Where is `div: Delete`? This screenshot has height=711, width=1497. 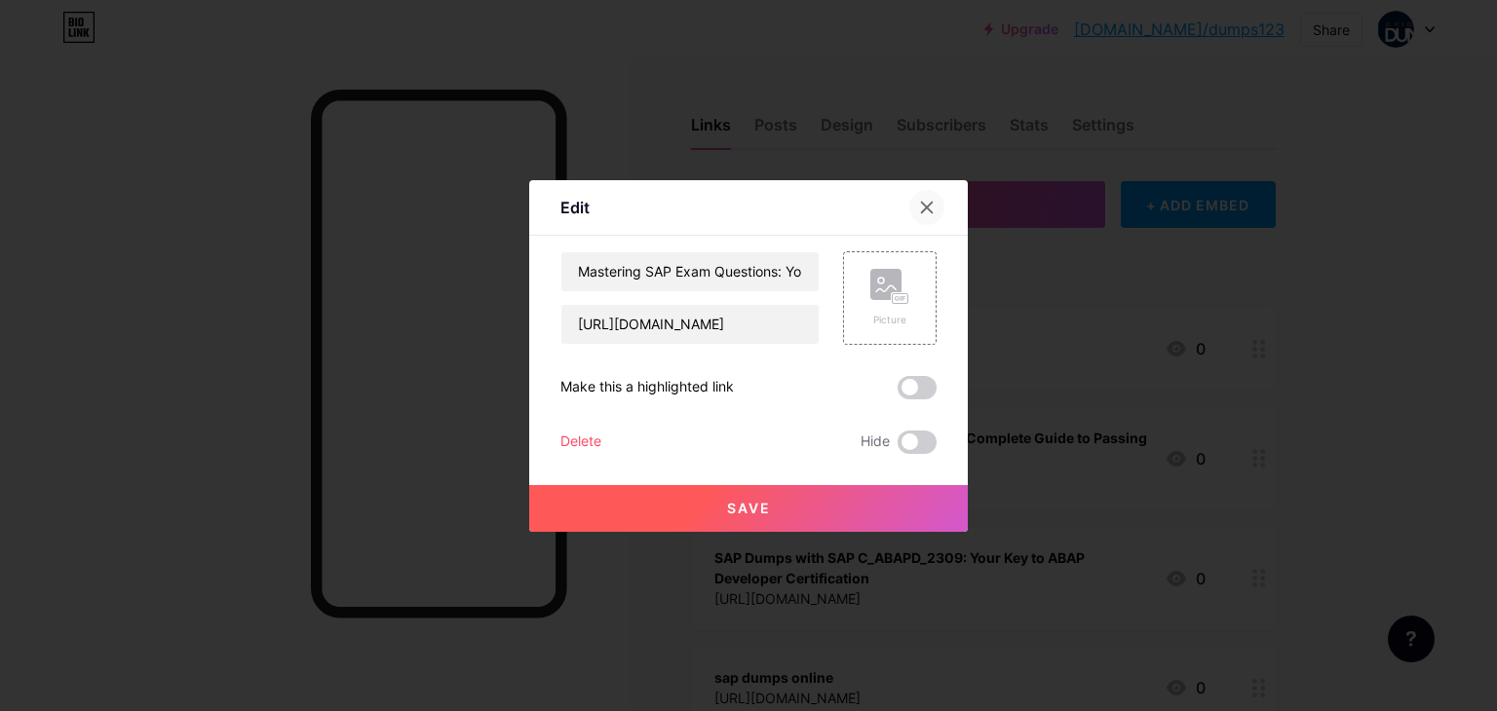 div: Delete is located at coordinates (581, 442).